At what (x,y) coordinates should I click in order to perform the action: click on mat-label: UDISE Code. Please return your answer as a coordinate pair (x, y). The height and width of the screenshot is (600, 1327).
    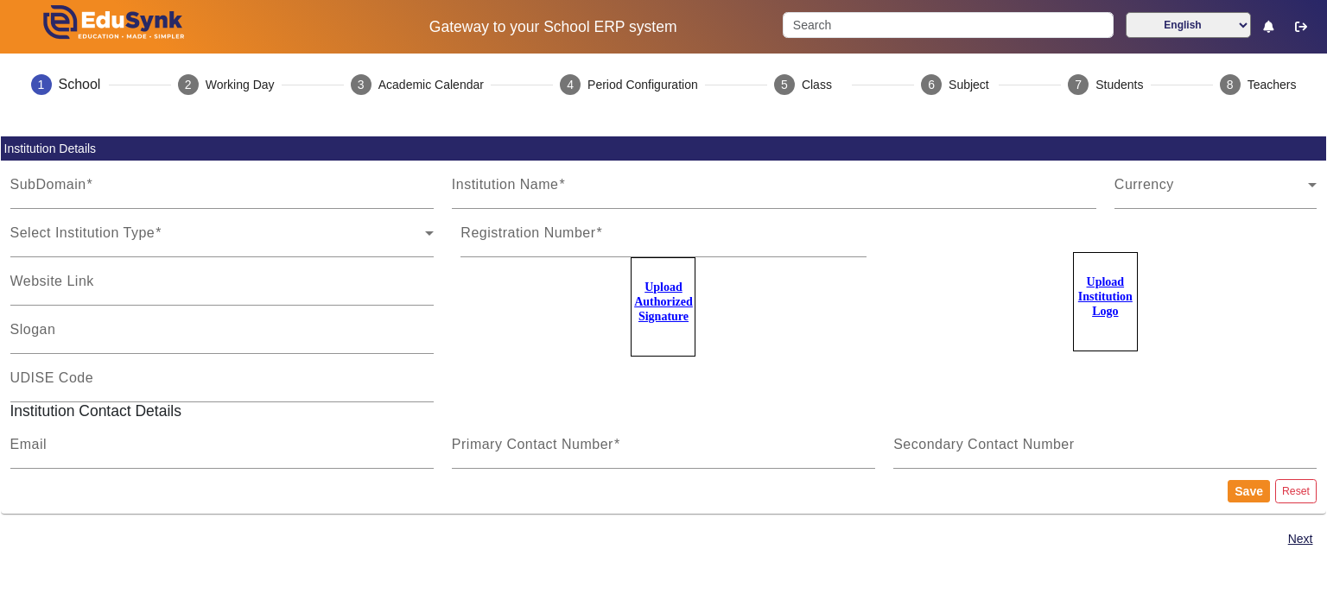
    Looking at the image, I should click on (52, 377).